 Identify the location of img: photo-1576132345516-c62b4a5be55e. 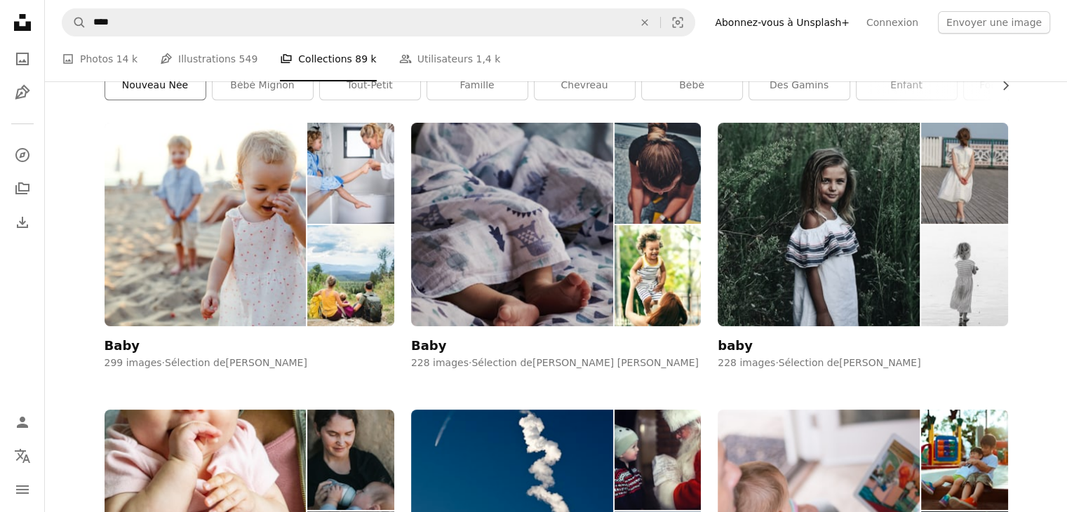
(964, 276).